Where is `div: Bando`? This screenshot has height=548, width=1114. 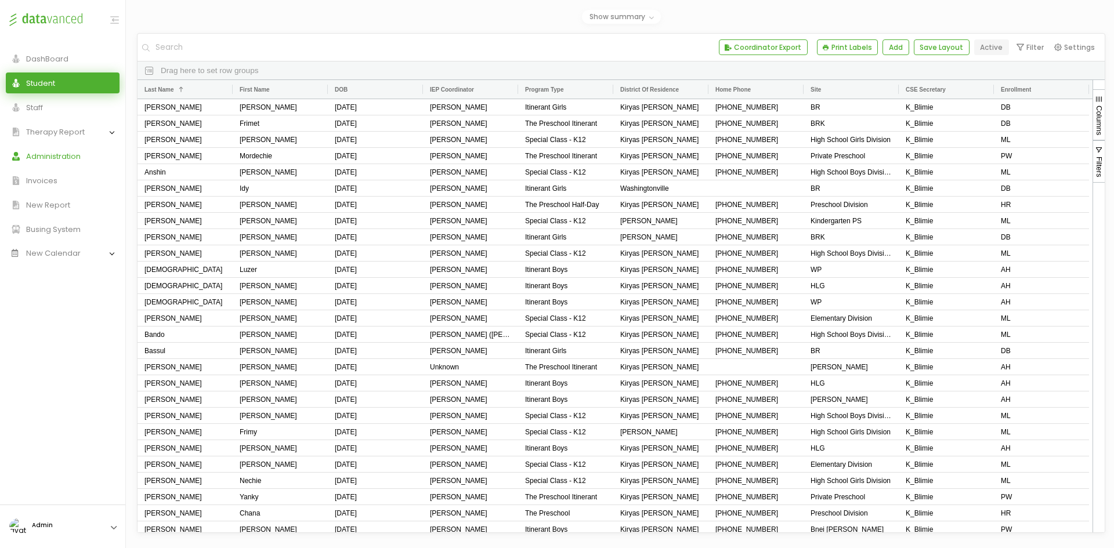 div: Bando is located at coordinates (185, 334).